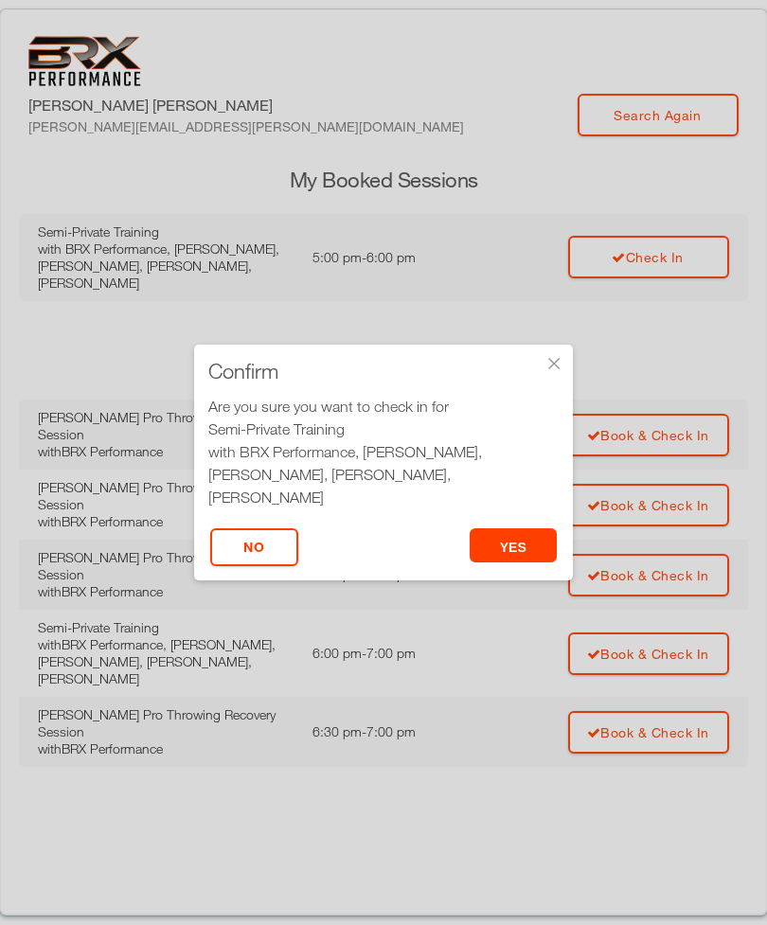 This screenshot has width=767, height=925. I want to click on button: yes, so click(513, 545).